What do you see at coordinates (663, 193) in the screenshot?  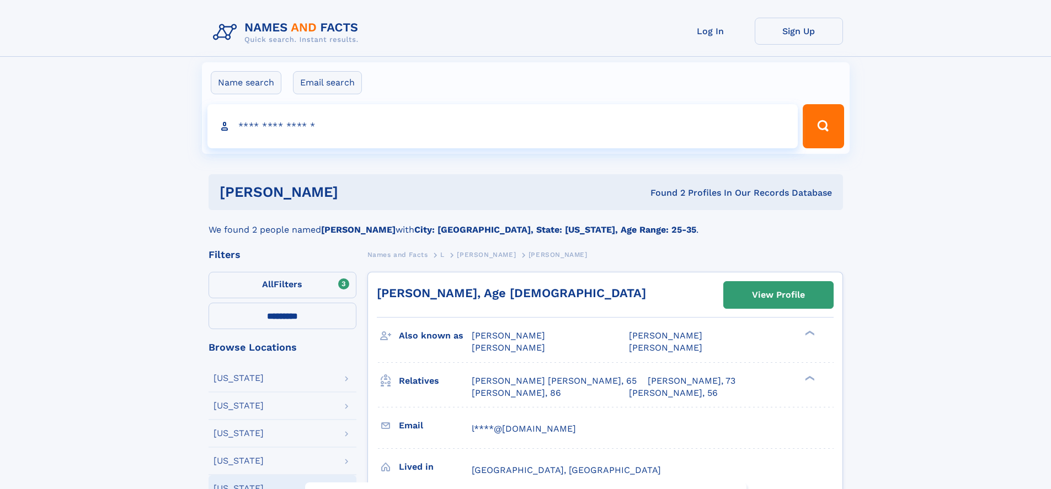 I see `div: Found 2 Profiles In Our Records Database` at bounding box center [663, 193].